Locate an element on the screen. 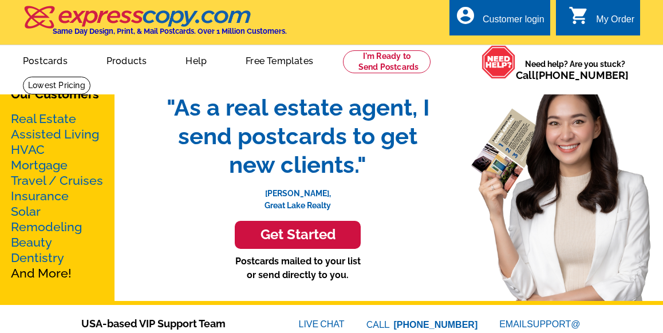  font: LIVE is located at coordinates (310, 325).